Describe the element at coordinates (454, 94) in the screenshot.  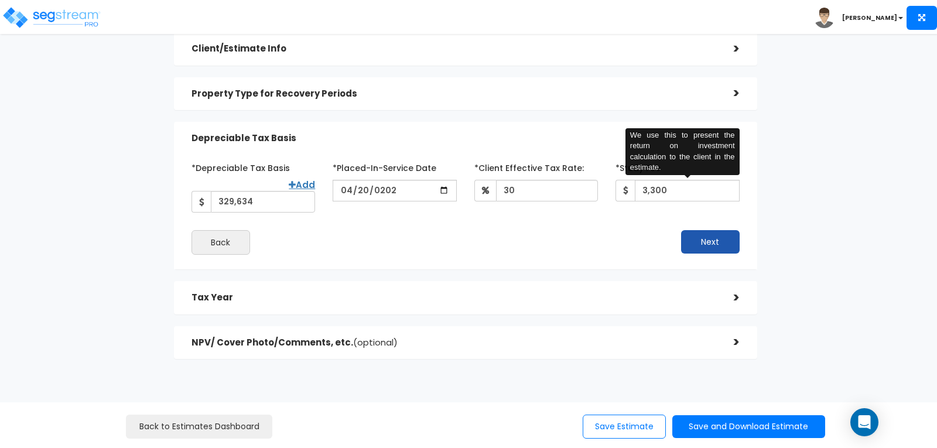
I see `h5: Property Type for Recovery Periods` at that location.